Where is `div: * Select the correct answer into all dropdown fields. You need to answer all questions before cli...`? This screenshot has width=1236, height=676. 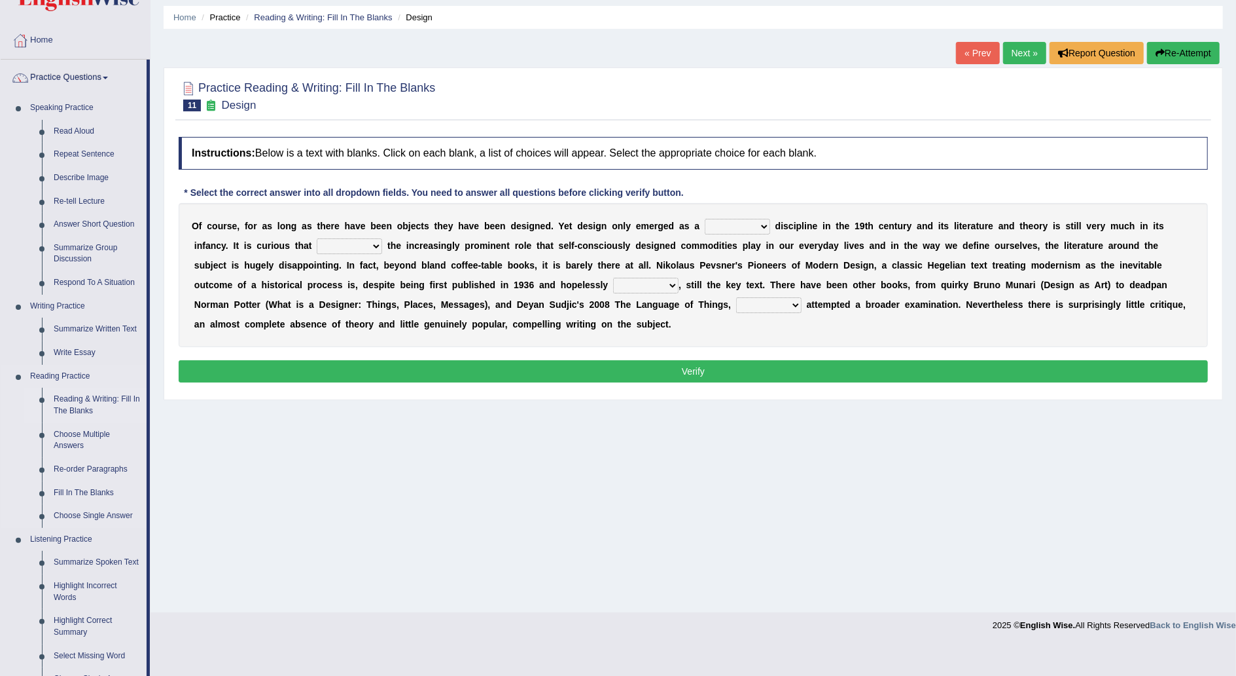
div: * Select the correct answer into all dropdown fields. You need to answer all questions before cli... is located at coordinates (434, 192).